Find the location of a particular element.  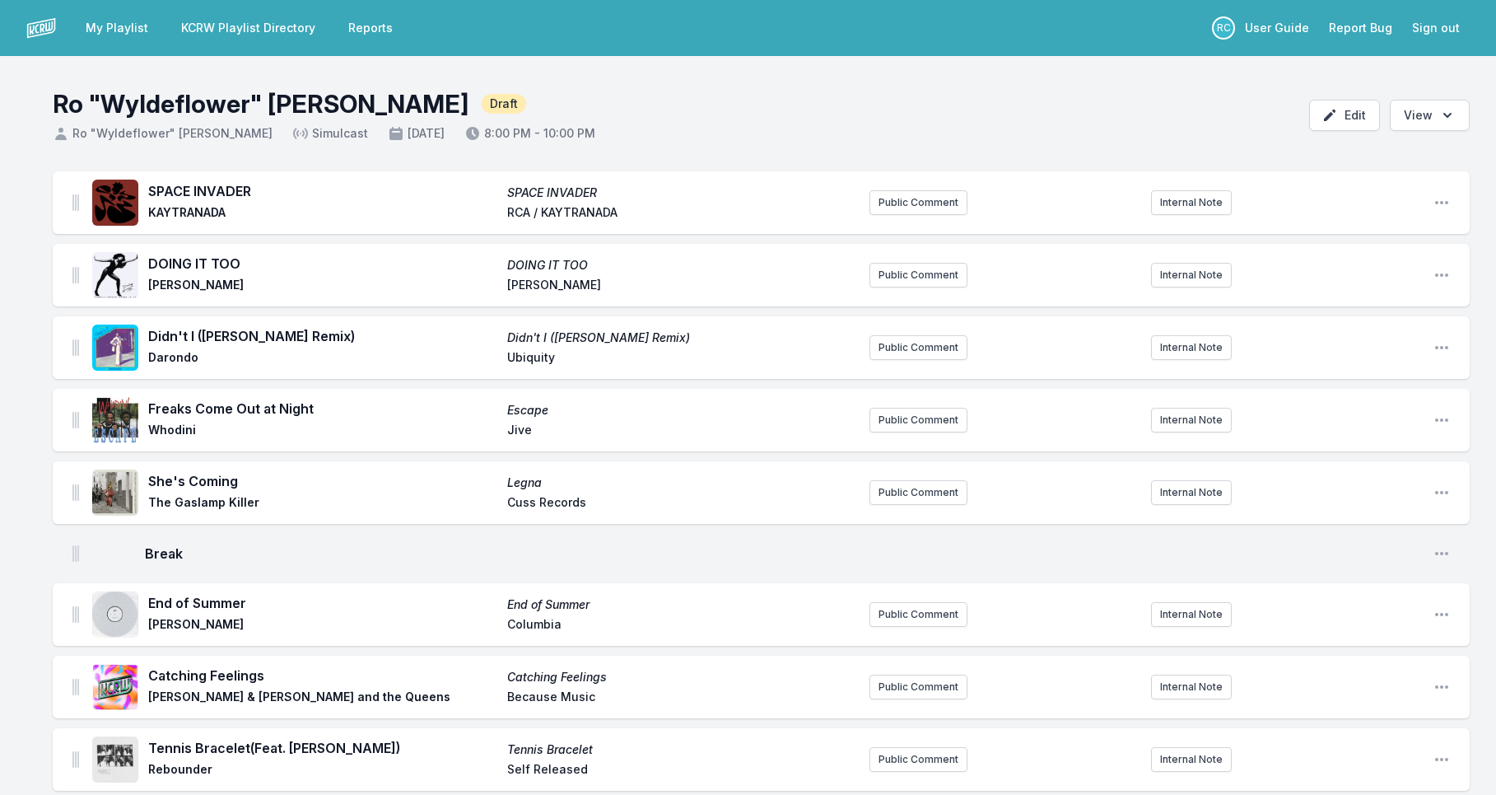

button: Sign out is located at coordinates (1436, 28).